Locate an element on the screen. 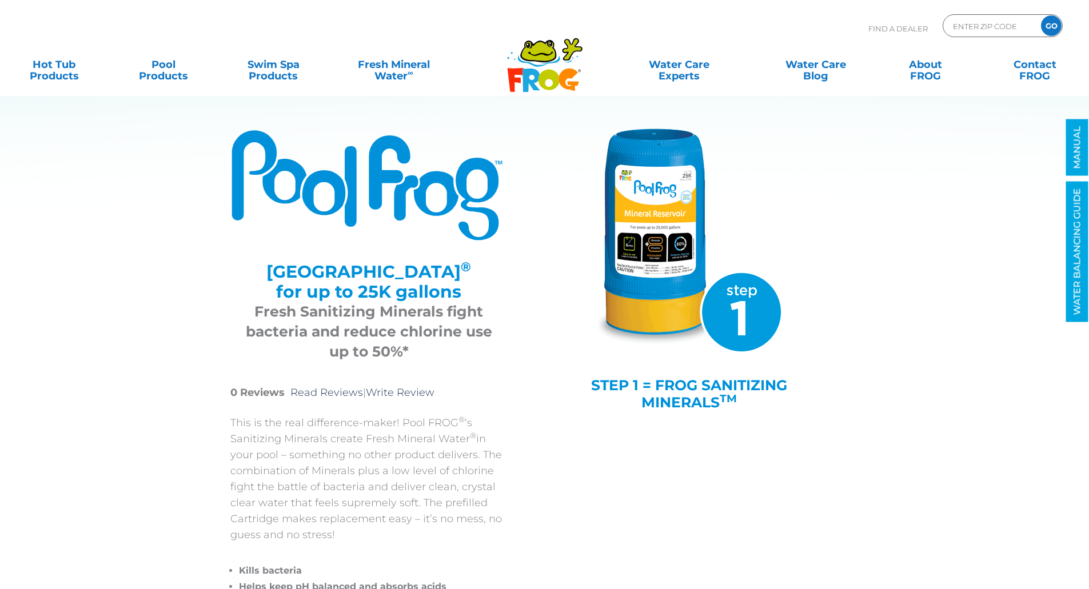 Image resolution: width=1089 pixels, height=589 pixels. sup: TM is located at coordinates (728, 398).